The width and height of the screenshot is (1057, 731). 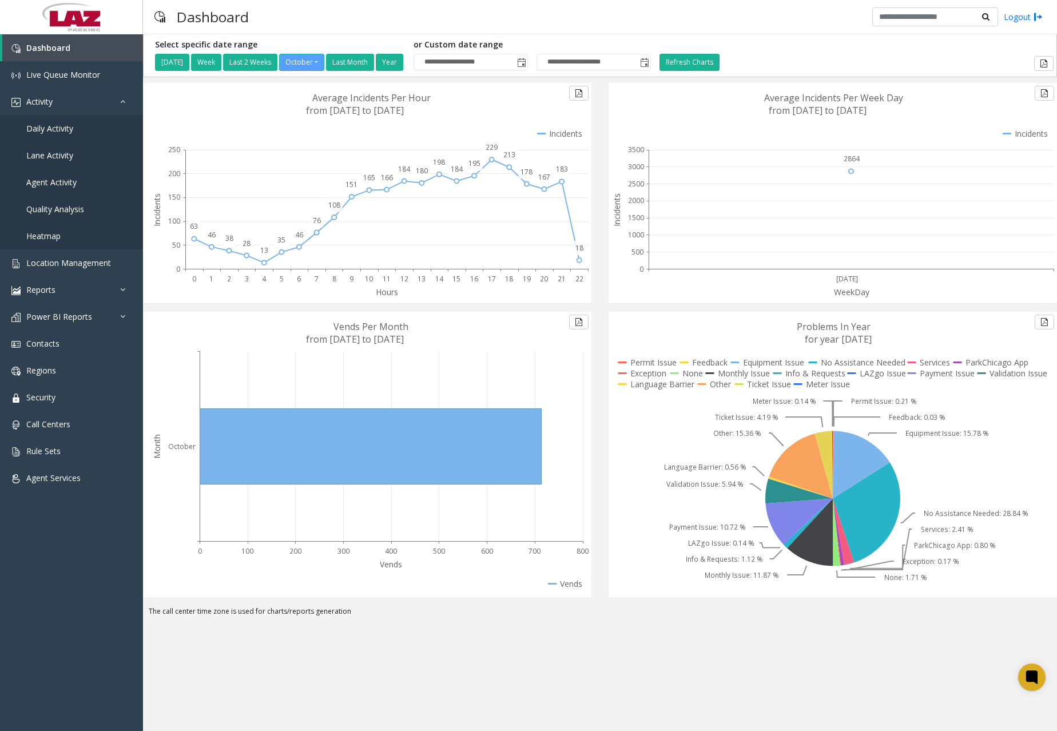 What do you see at coordinates (931, 561) in the screenshot?
I see `text: Exception: 0.17 %` at bounding box center [931, 561].